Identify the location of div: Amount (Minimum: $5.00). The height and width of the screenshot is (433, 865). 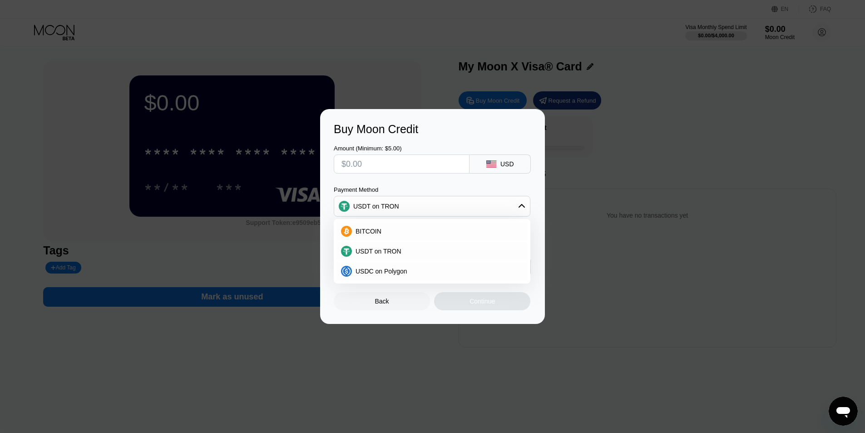
(401, 148).